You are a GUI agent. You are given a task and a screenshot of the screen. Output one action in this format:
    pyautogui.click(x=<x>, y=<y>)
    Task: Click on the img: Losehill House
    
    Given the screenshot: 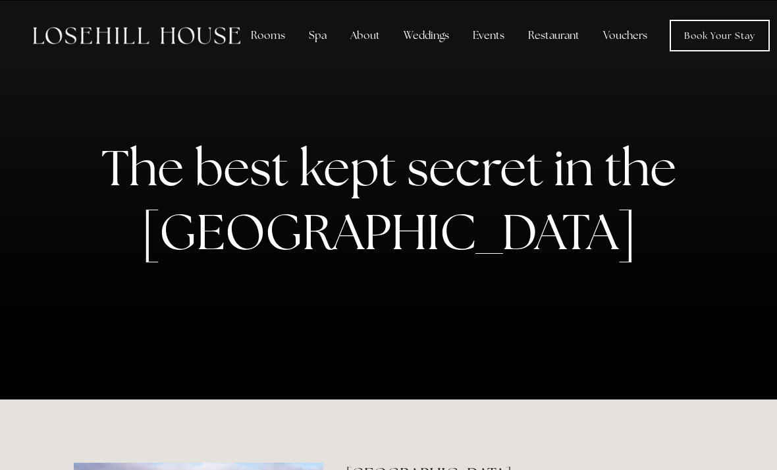 What is the action you would take?
    pyautogui.click(x=136, y=36)
    